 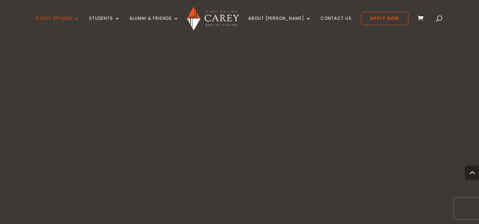 What do you see at coordinates (105, 24) in the screenshot?
I see `a: Students` at bounding box center [105, 24].